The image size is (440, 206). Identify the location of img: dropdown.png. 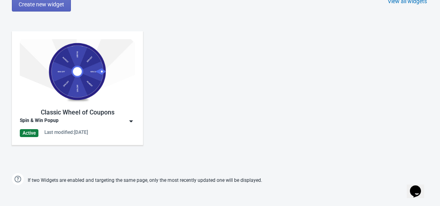
(131, 121).